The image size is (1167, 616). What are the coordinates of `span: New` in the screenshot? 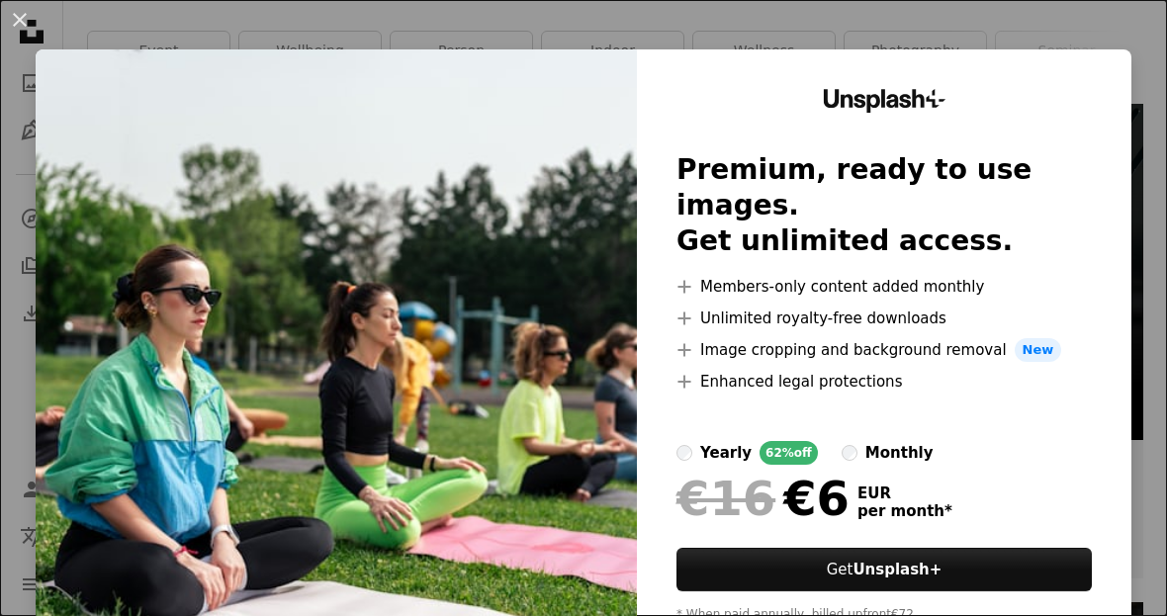 It's located at (1039, 350).